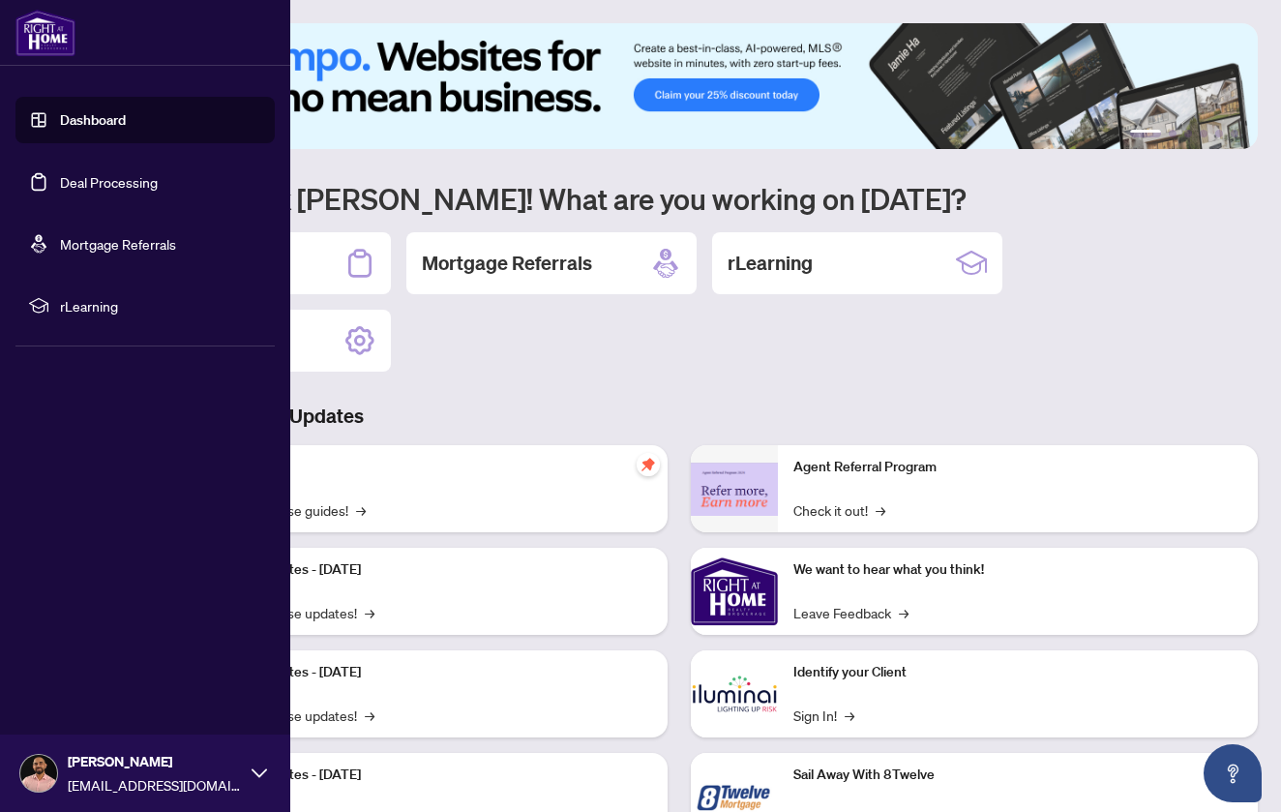 This screenshot has height=812, width=1281. I want to click on button: Open asap, so click(1233, 773).